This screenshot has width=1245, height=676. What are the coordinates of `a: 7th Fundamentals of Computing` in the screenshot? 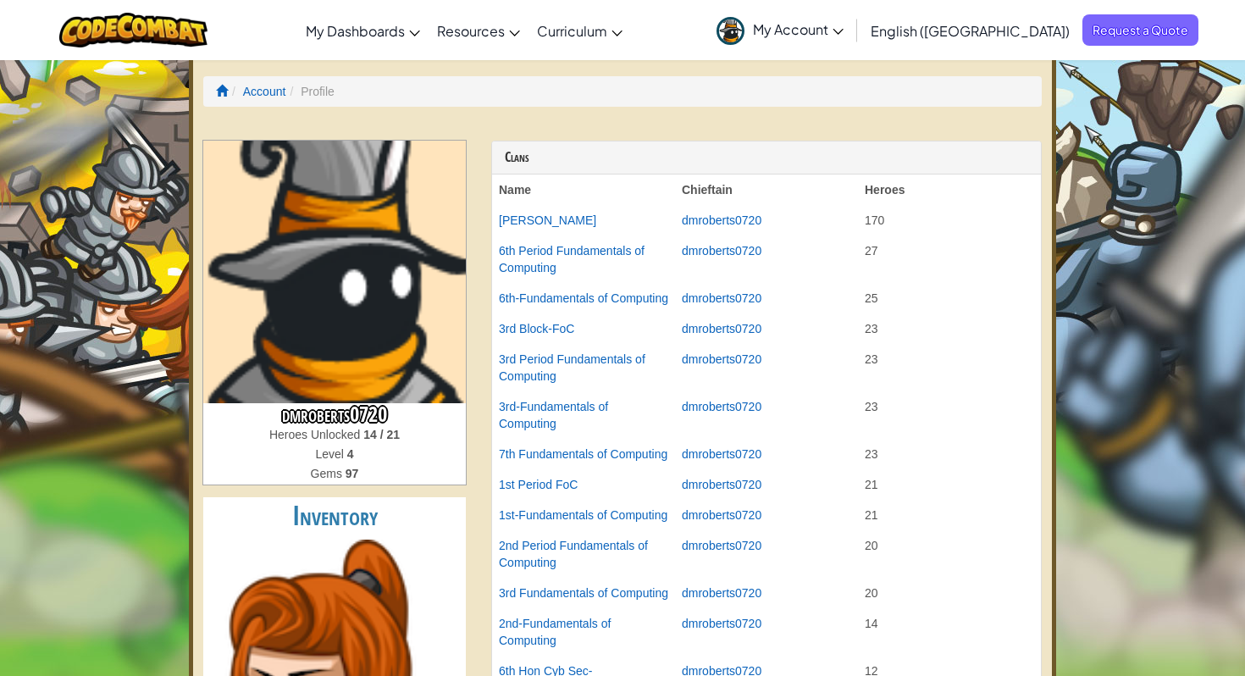 It's located at (583, 454).